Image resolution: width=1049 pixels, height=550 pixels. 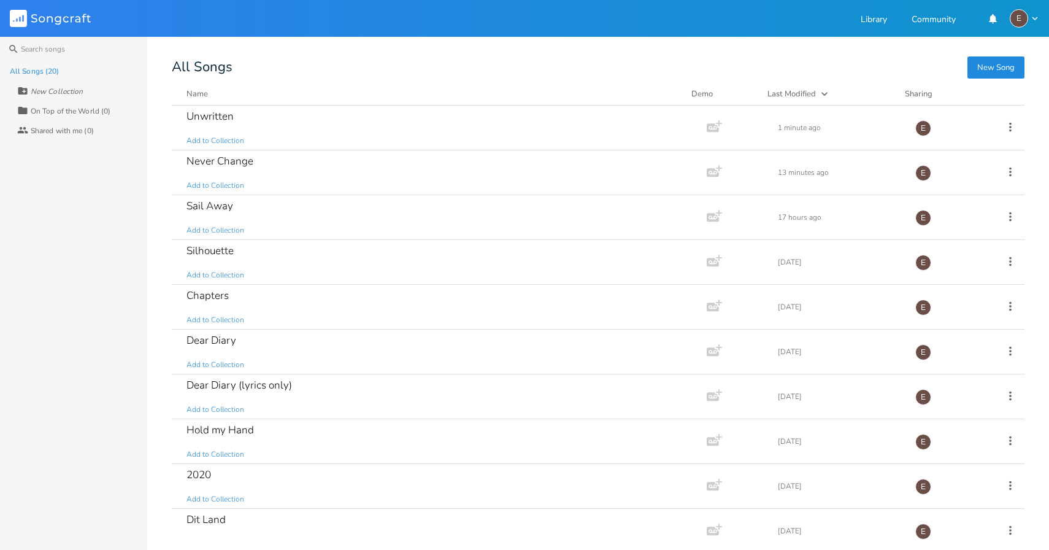 What do you see at coordinates (211, 340) in the screenshot?
I see `div: Dear Diary` at bounding box center [211, 340].